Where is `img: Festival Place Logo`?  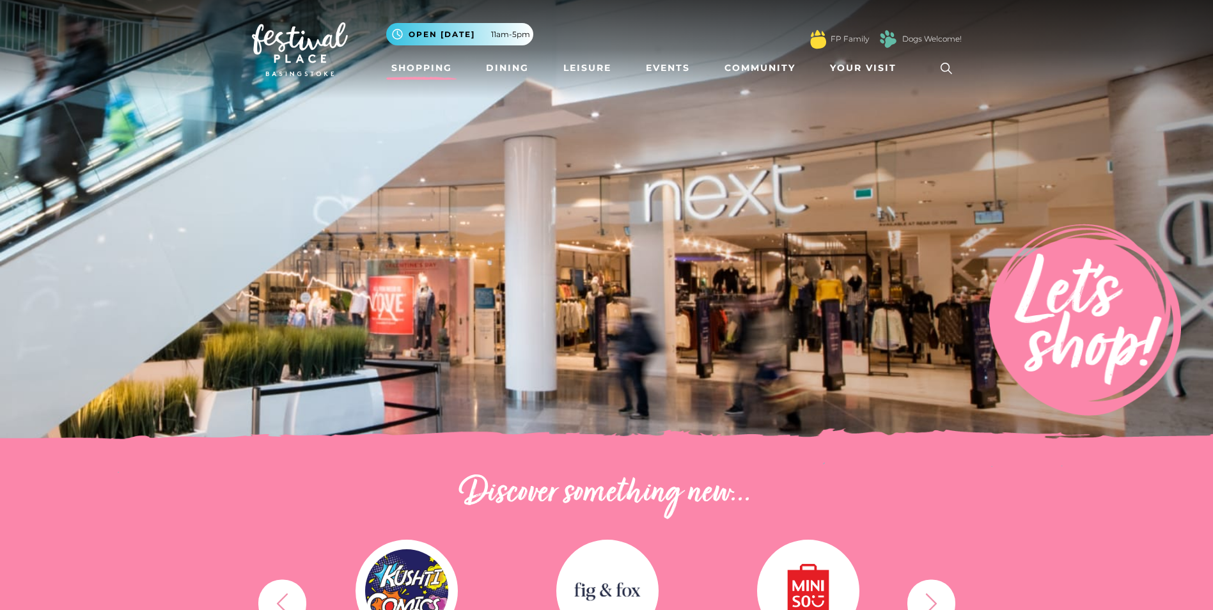
img: Festival Place Logo is located at coordinates (300, 49).